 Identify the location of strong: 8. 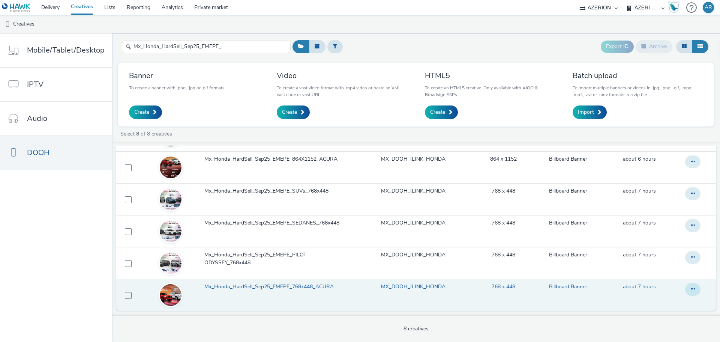
(138, 134).